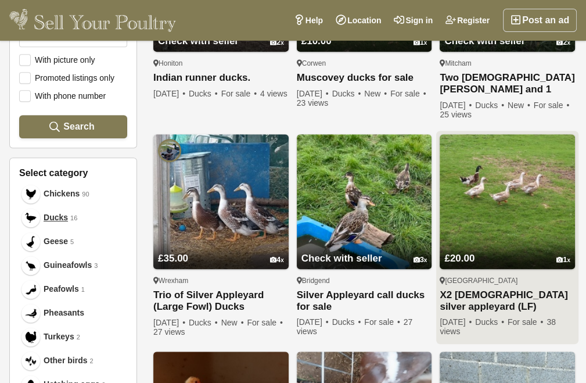 This screenshot has width=586, height=383. Describe the element at coordinates (364, 63) in the screenshot. I see `div: Corwen` at that location.